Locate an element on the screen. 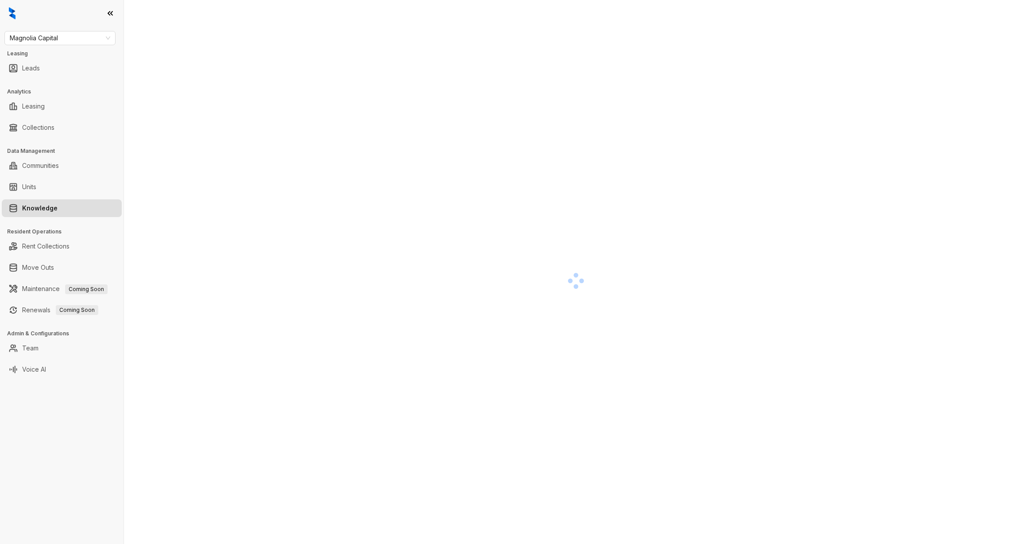 This screenshot has width=1012, height=544. h3: Analytics is located at coordinates (65, 92).